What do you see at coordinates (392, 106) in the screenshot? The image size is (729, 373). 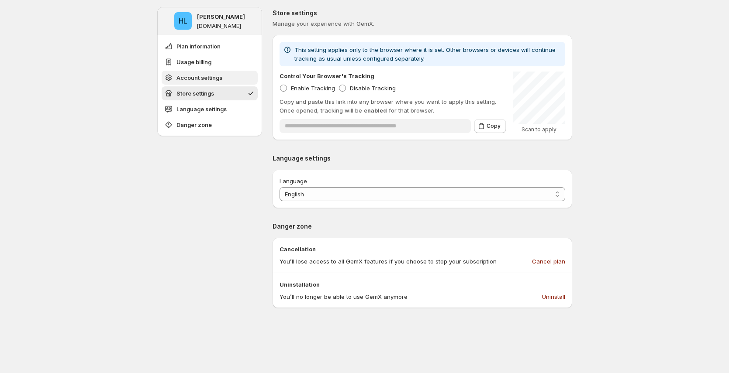 I see `p: Copy and paste this link into any browser where you want to apply this setting. Once opened, trac...` at bounding box center [392, 106].